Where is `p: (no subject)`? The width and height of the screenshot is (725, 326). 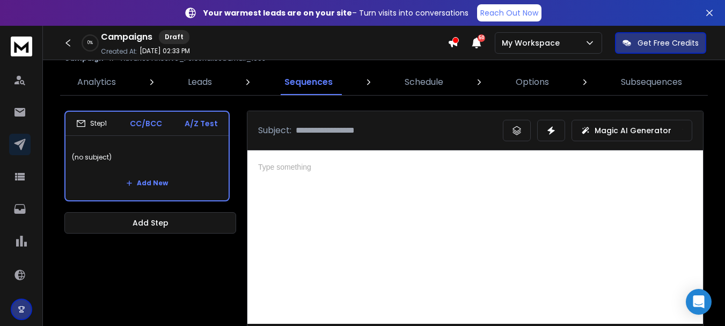 p: (no subject) is located at coordinates (147, 157).